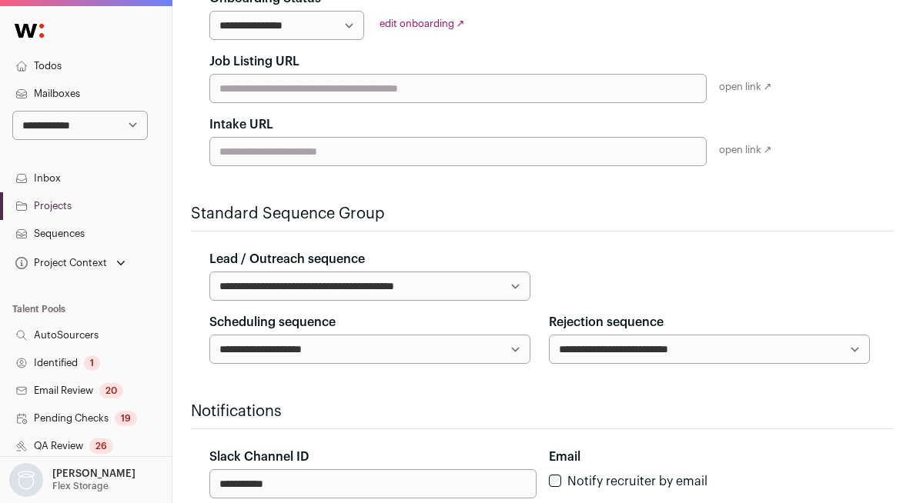  Describe the element at coordinates (542, 214) in the screenshot. I see `h2: Standard Sequence Group` at that location.